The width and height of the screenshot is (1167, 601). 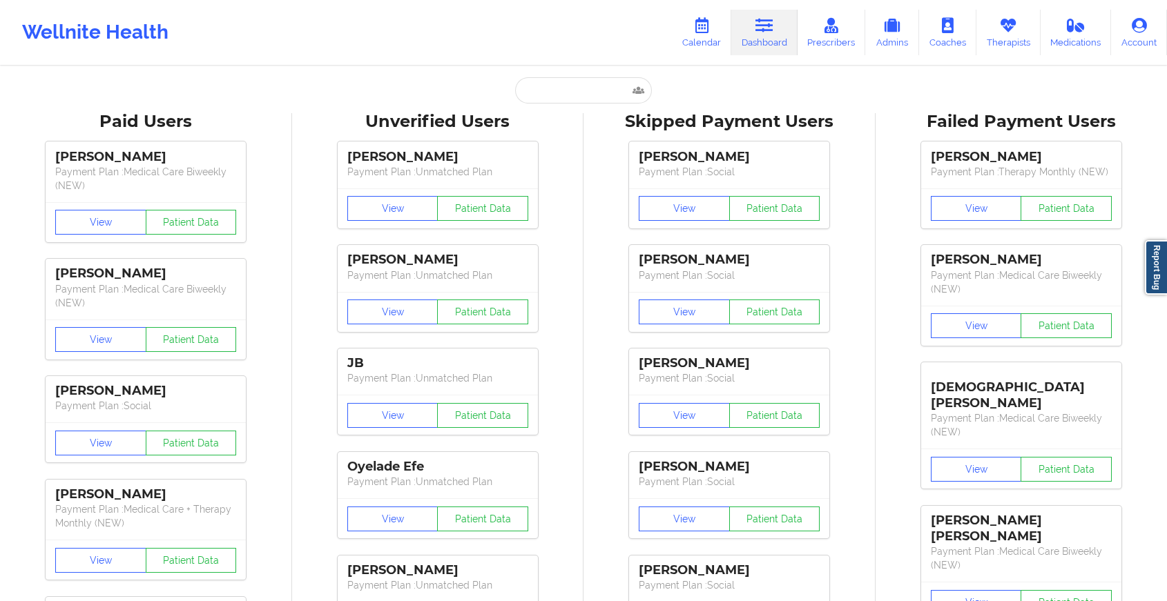 What do you see at coordinates (729, 122) in the screenshot?
I see `div: Skipped Payment Users` at bounding box center [729, 122].